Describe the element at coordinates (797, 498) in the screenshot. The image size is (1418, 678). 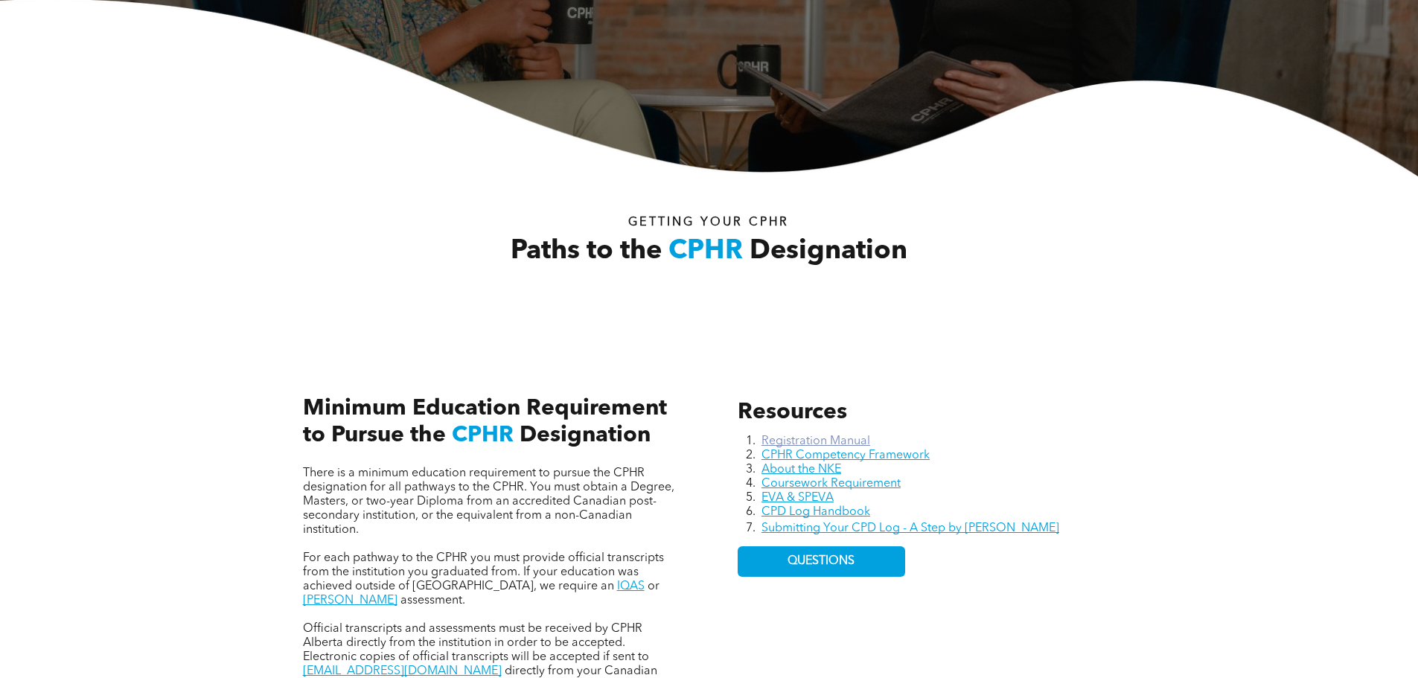
I see `a: EVA & SPEVA` at that location.